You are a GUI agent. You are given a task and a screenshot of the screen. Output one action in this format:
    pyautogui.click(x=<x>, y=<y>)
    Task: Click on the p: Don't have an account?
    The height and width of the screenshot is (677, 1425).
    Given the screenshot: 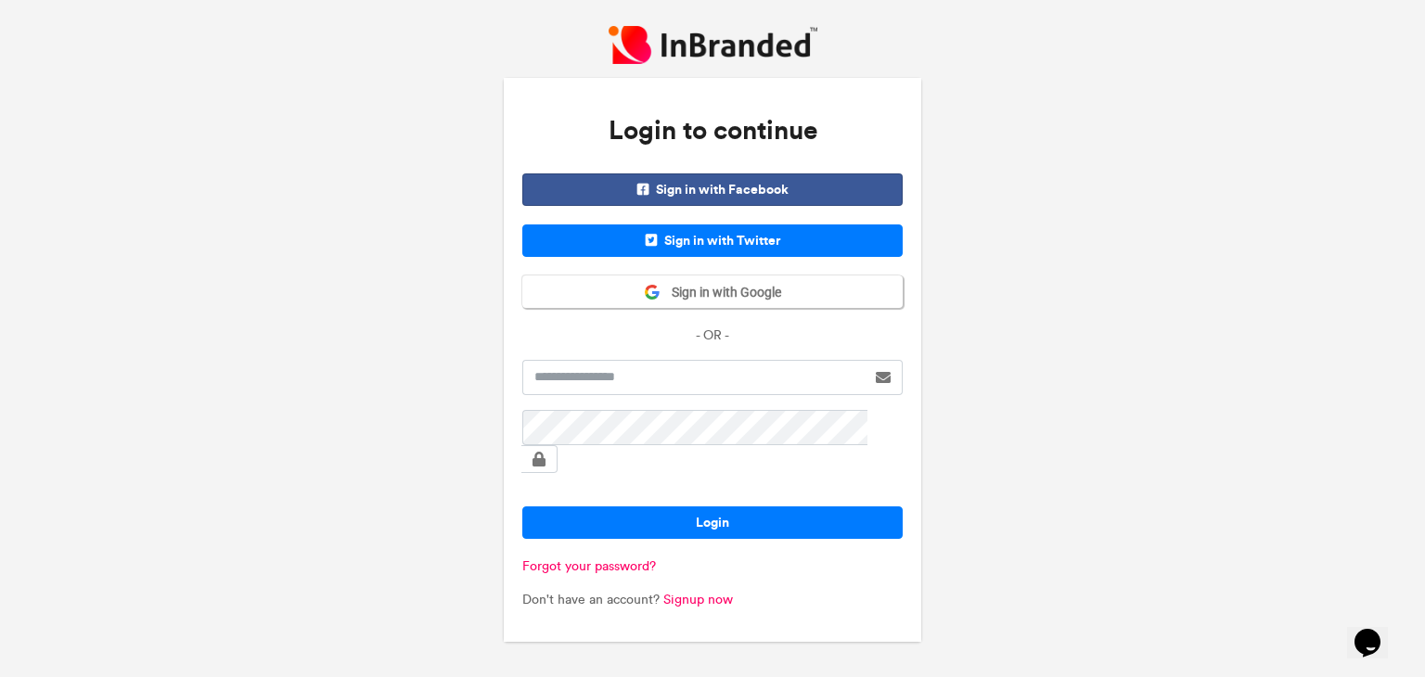 What is the action you would take?
    pyautogui.click(x=712, y=600)
    